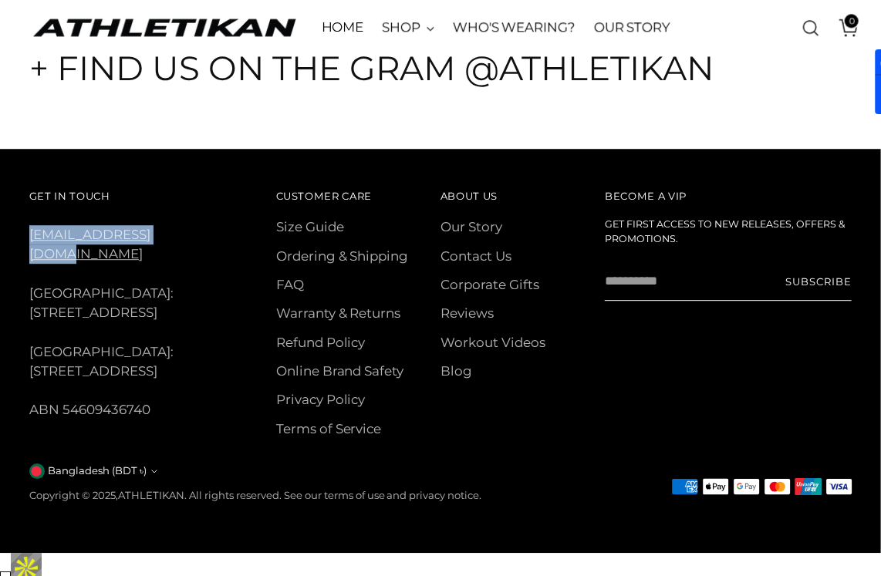  What do you see at coordinates (290, 285) in the screenshot?
I see `a: FAQ` at bounding box center [290, 285].